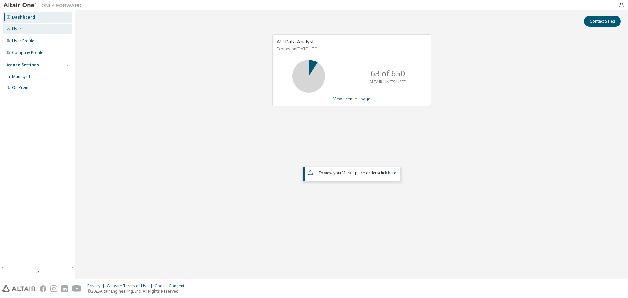 This screenshot has width=628, height=298. Describe the element at coordinates (20, 88) in the screenshot. I see `div: On Prem` at that location.